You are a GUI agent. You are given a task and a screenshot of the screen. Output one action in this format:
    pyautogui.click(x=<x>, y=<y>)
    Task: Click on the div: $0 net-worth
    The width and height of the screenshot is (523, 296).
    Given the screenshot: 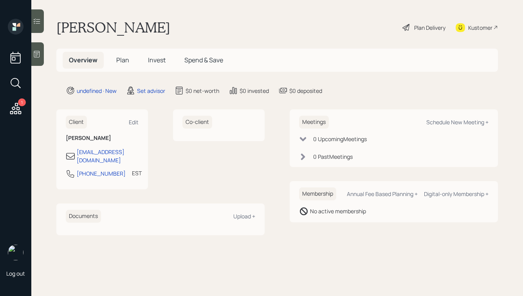 What is the action you would take?
    pyautogui.click(x=203, y=90)
    